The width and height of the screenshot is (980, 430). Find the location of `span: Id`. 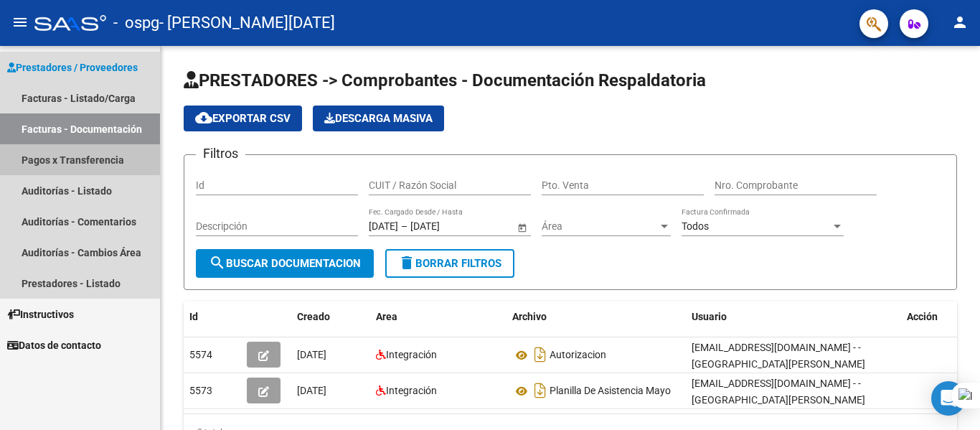

span: Id is located at coordinates (194, 316).